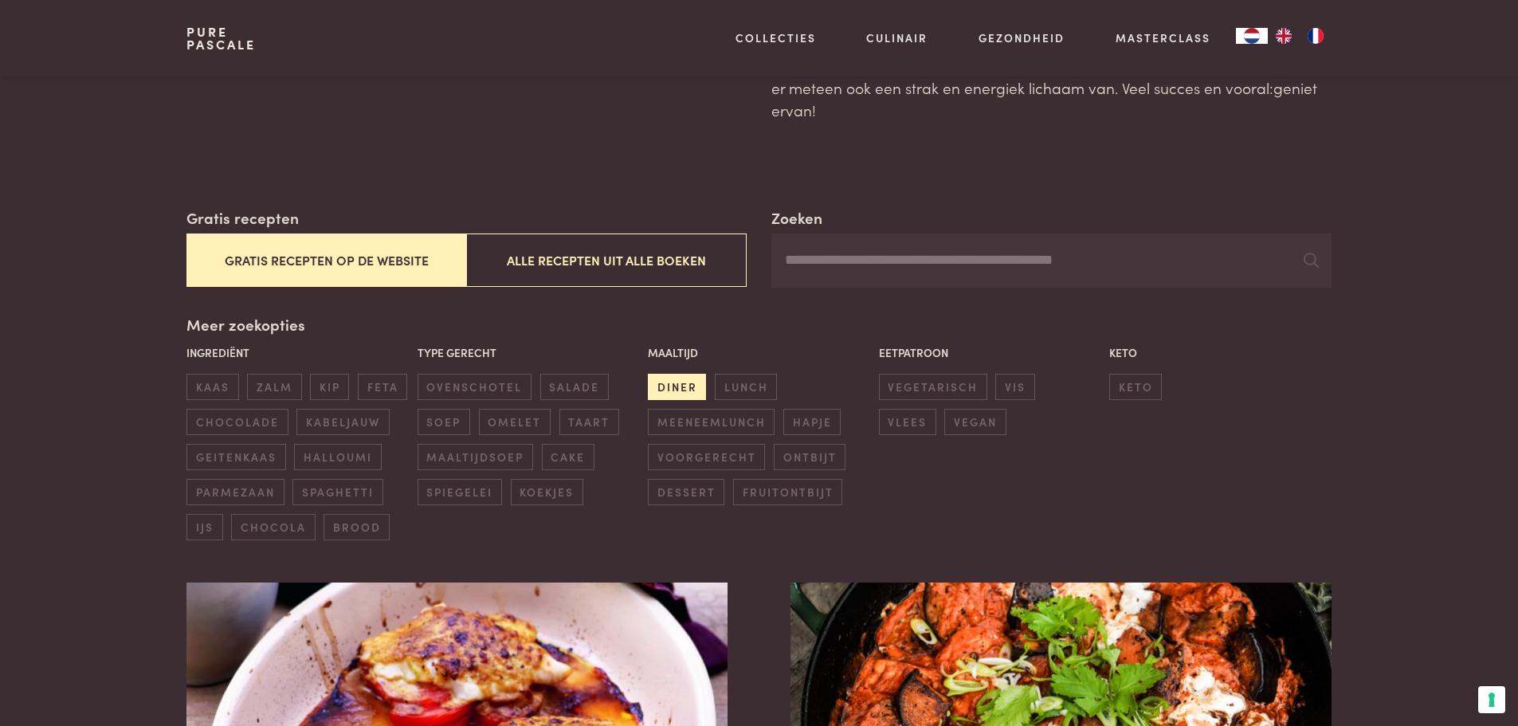 Image resolution: width=1518 pixels, height=726 pixels. What do you see at coordinates (1021, 37) in the screenshot?
I see `a: Gezondheid` at bounding box center [1021, 37].